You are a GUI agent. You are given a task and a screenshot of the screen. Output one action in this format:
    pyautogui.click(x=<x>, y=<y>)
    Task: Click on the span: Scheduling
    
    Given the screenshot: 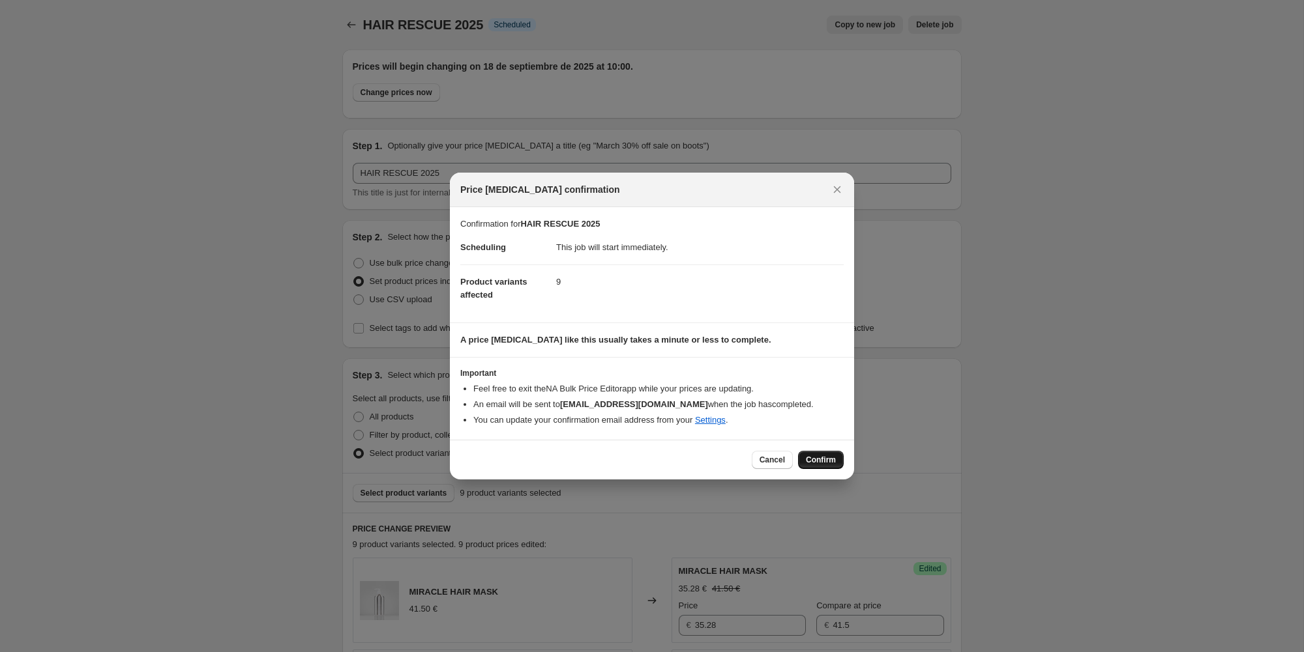 What is the action you would take?
    pyautogui.click(x=483, y=247)
    